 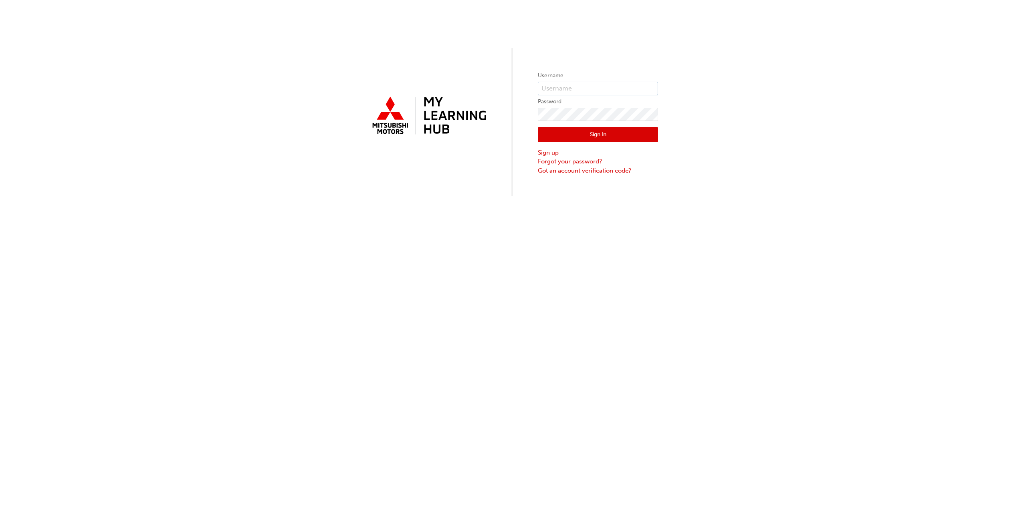 I want to click on img: mmal, so click(x=428, y=116).